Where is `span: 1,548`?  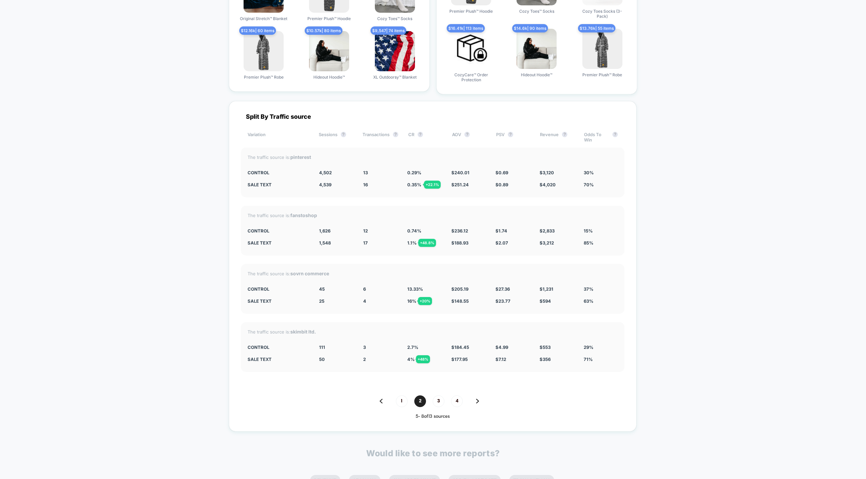 span: 1,548 is located at coordinates (325, 243).